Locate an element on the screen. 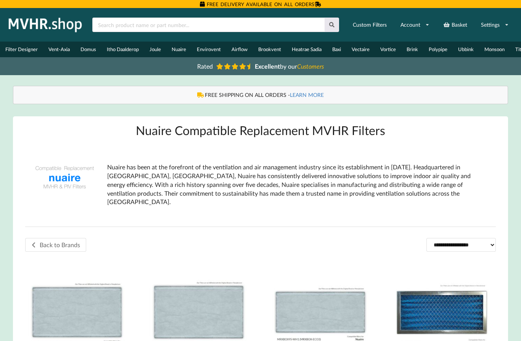  a: Ubbink is located at coordinates (466, 49).